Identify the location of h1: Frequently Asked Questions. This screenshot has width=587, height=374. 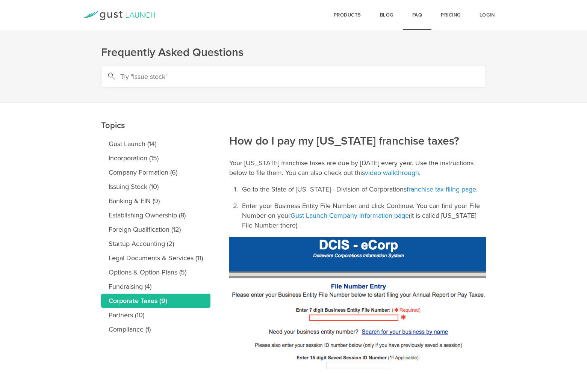
(293, 53).